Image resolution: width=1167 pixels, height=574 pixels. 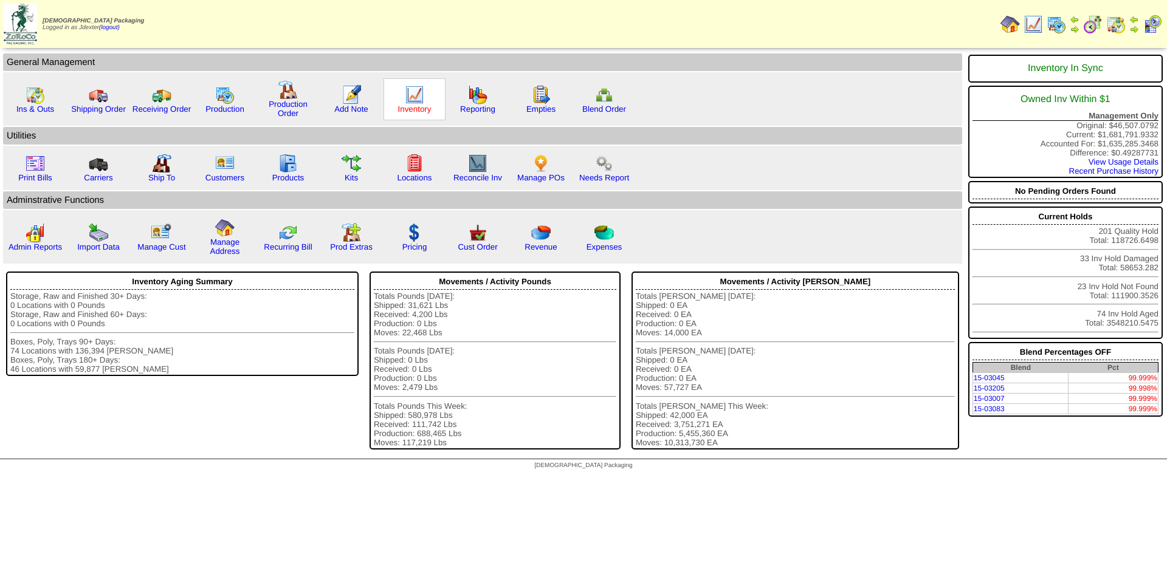 I want to click on a: Add Note, so click(x=351, y=109).